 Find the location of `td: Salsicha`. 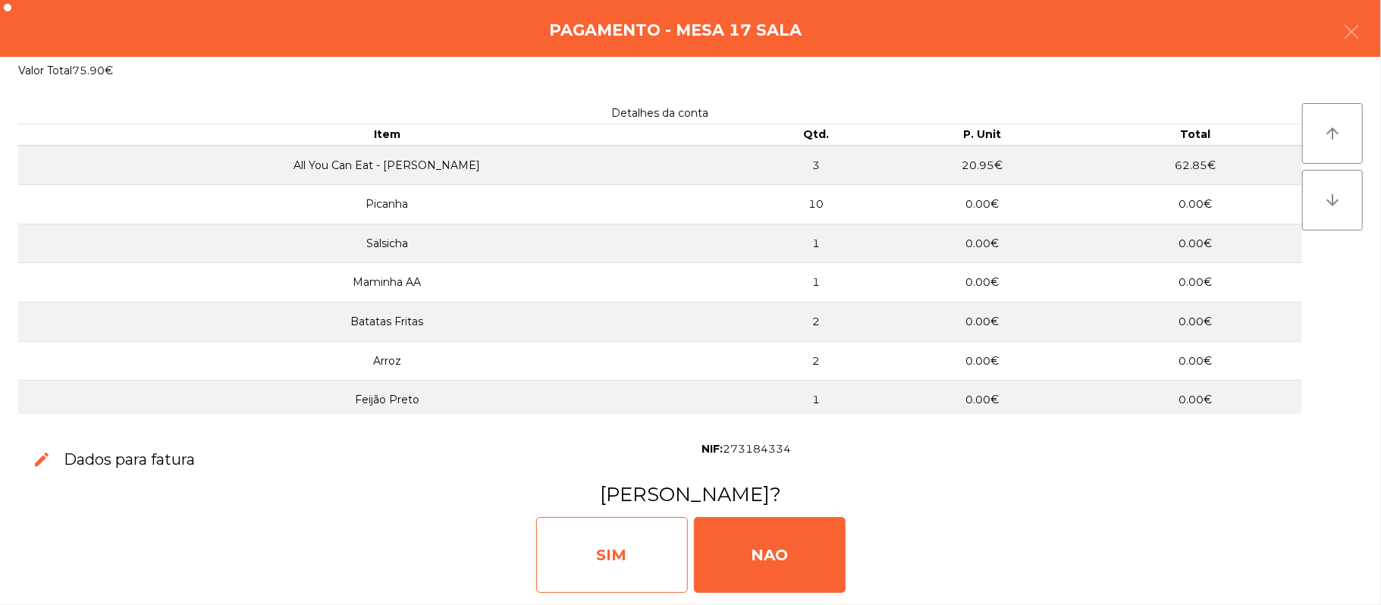

td: Salsicha is located at coordinates (387, 243).